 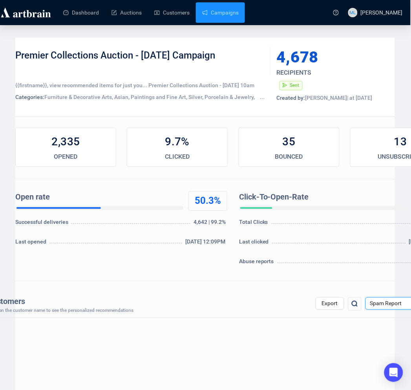 I want to click on span: ML, so click(x=353, y=12).